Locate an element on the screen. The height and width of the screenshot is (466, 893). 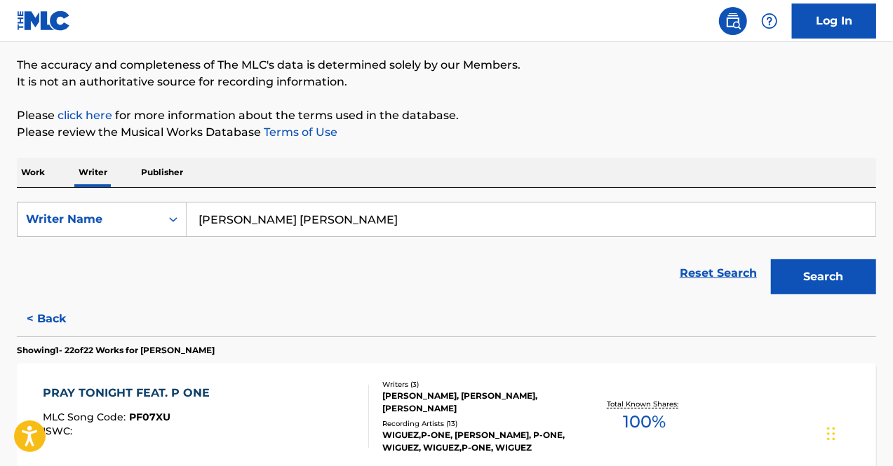
img: MLC Logo is located at coordinates (43, 20).